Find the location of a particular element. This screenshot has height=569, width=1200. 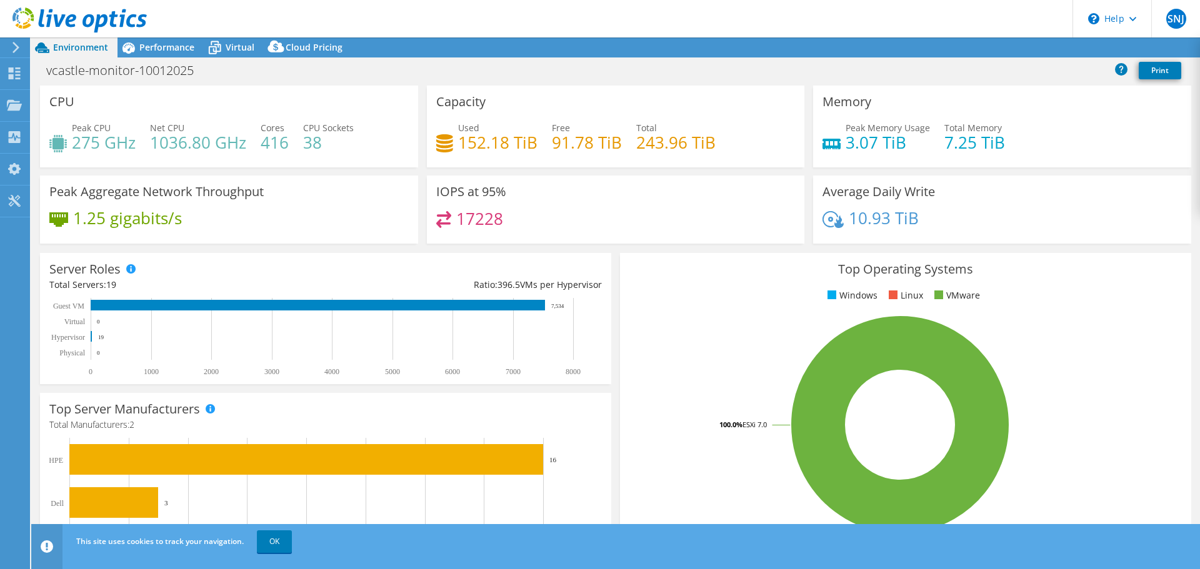

h4: 1.25 gigabits/s is located at coordinates (128, 218).